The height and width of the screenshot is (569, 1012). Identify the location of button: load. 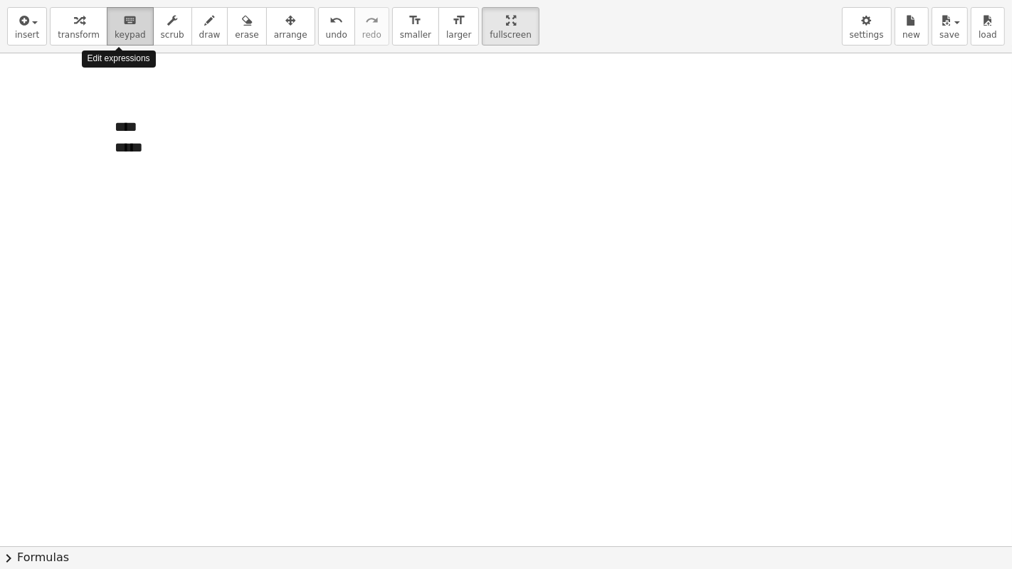
(987, 26).